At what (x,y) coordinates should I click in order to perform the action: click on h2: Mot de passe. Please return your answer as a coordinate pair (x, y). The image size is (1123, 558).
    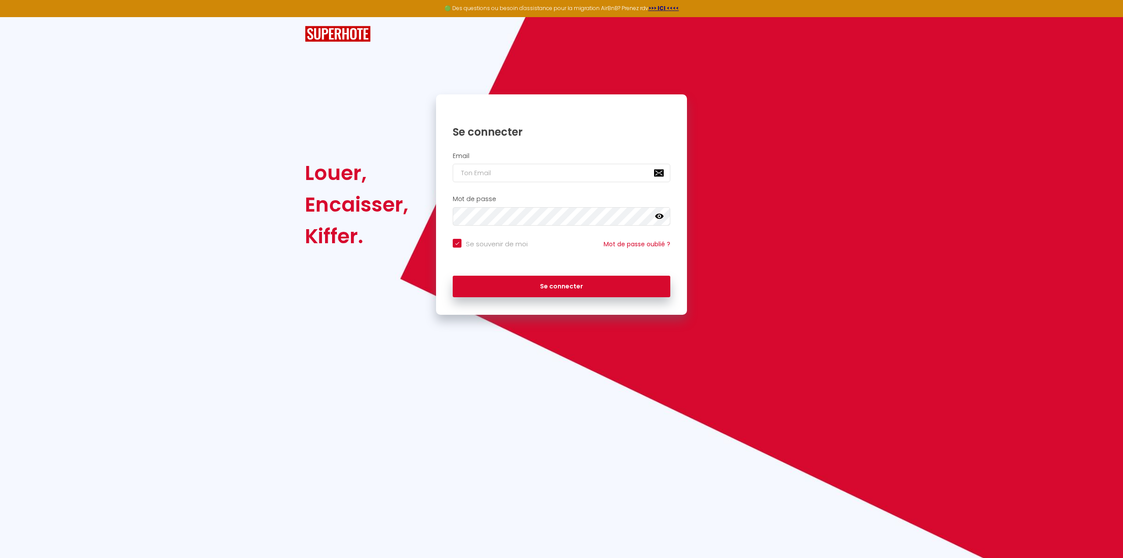
    Looking at the image, I should click on (562, 199).